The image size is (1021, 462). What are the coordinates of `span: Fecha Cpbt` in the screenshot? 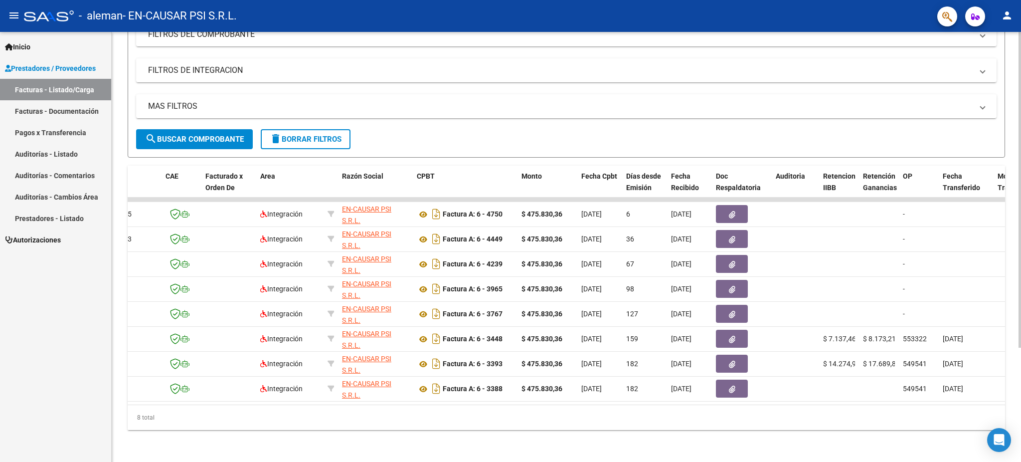 It's located at (599, 176).